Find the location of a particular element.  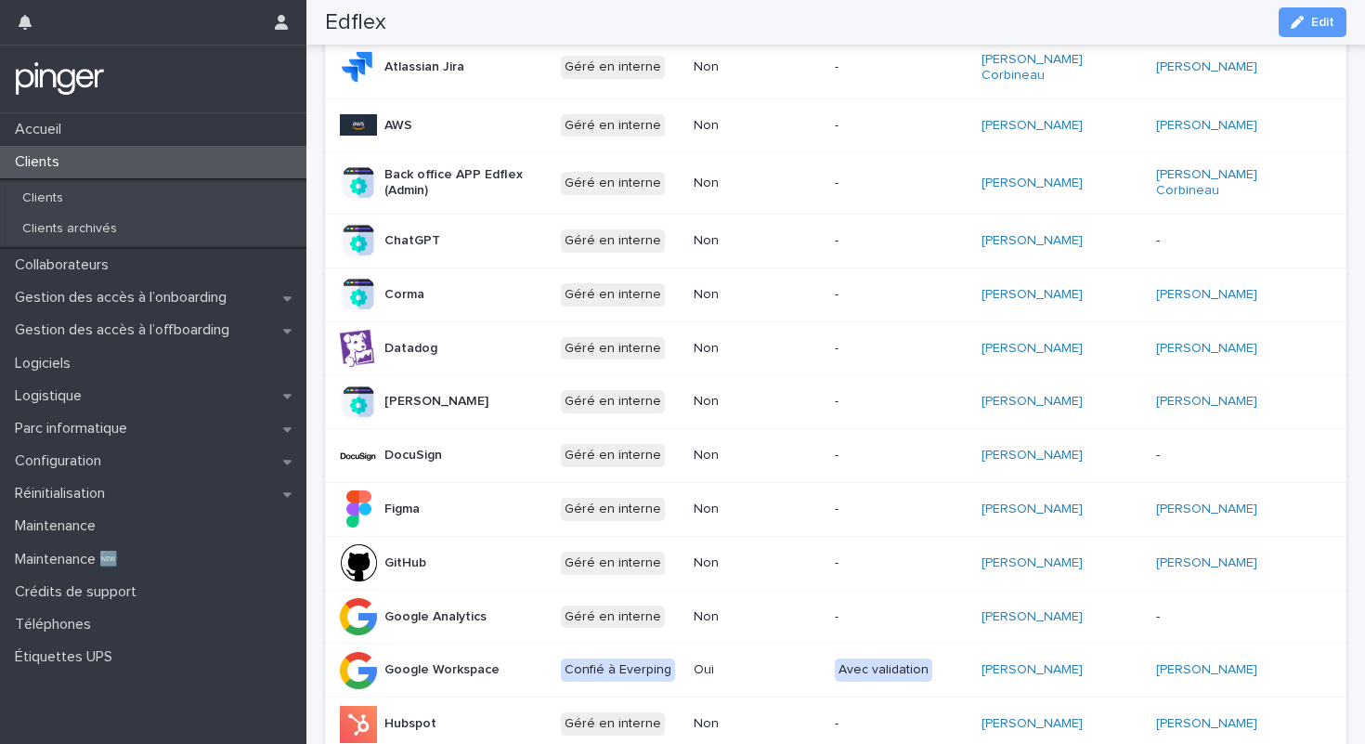

p: Accueil is located at coordinates (42, 129).